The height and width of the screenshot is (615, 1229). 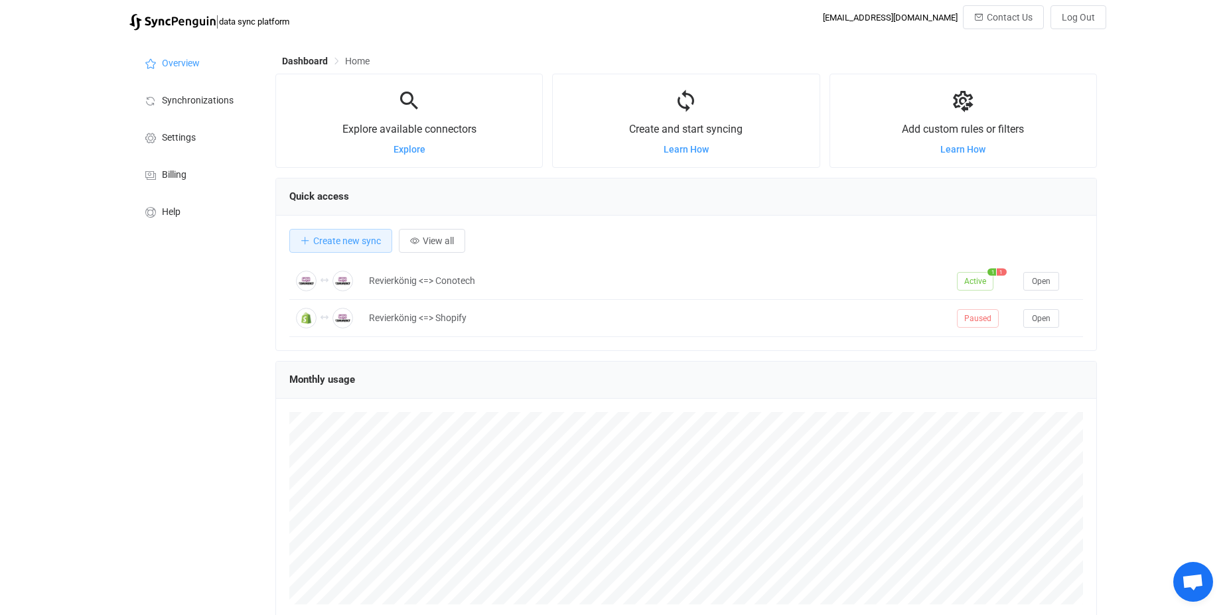 What do you see at coordinates (196, 62) in the screenshot?
I see `a: Overview` at bounding box center [196, 62].